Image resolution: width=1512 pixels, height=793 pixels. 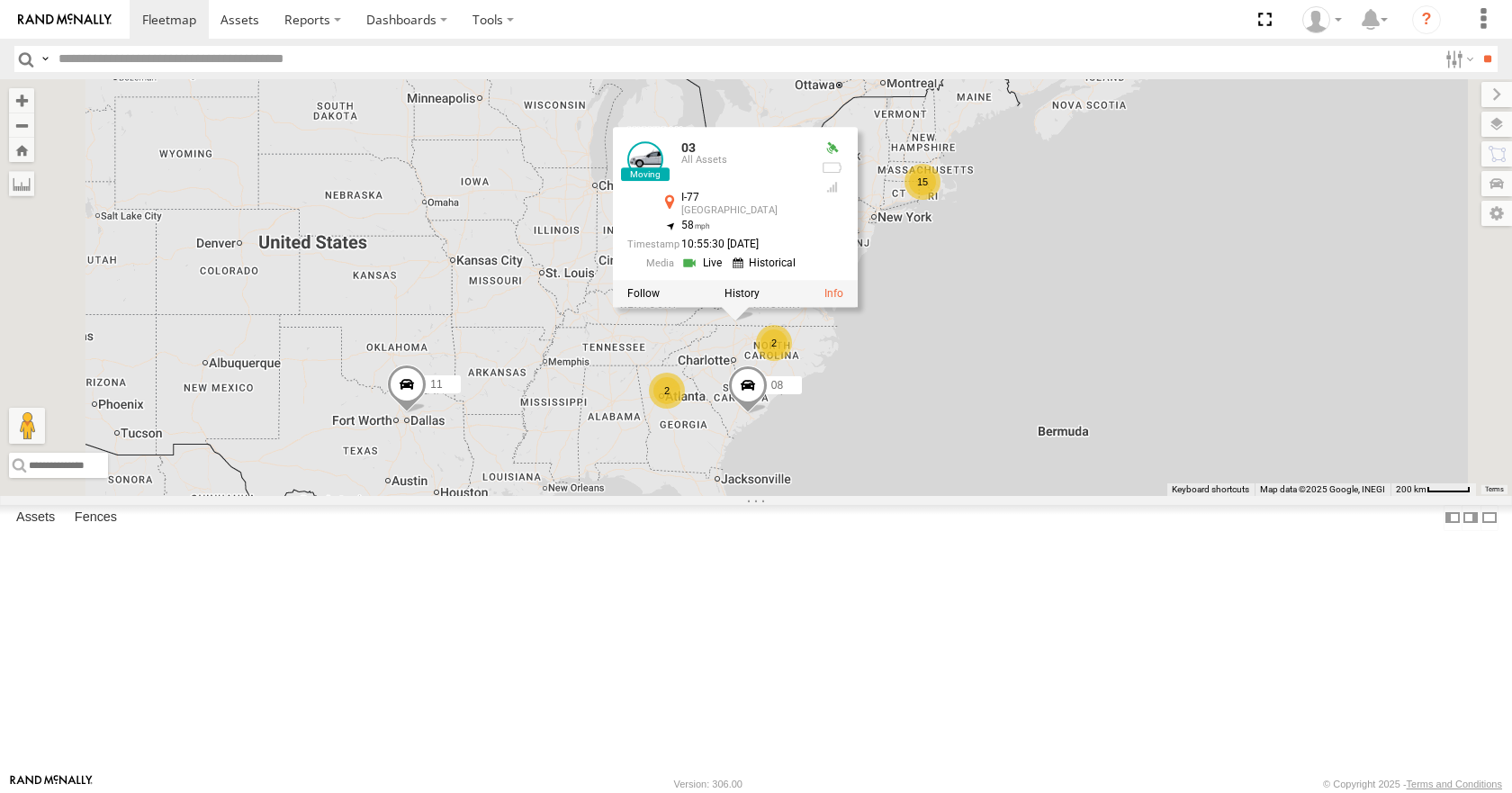 I want to click on div: No battery health information received from this device., so click(x=833, y=168).